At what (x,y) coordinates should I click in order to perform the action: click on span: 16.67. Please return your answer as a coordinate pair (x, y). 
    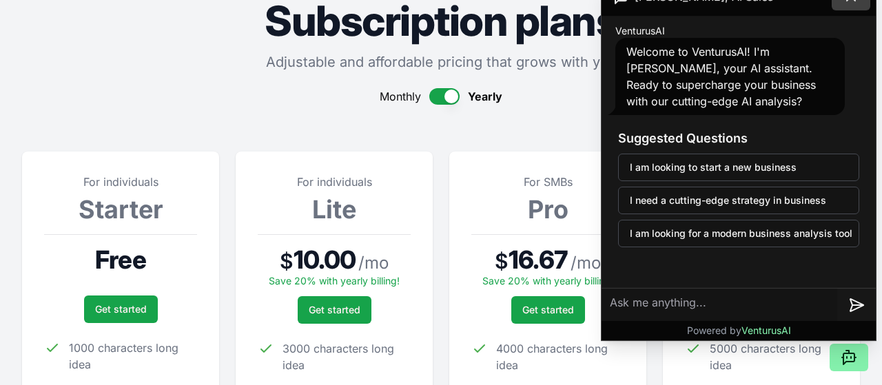
    Looking at the image, I should click on (538, 260).